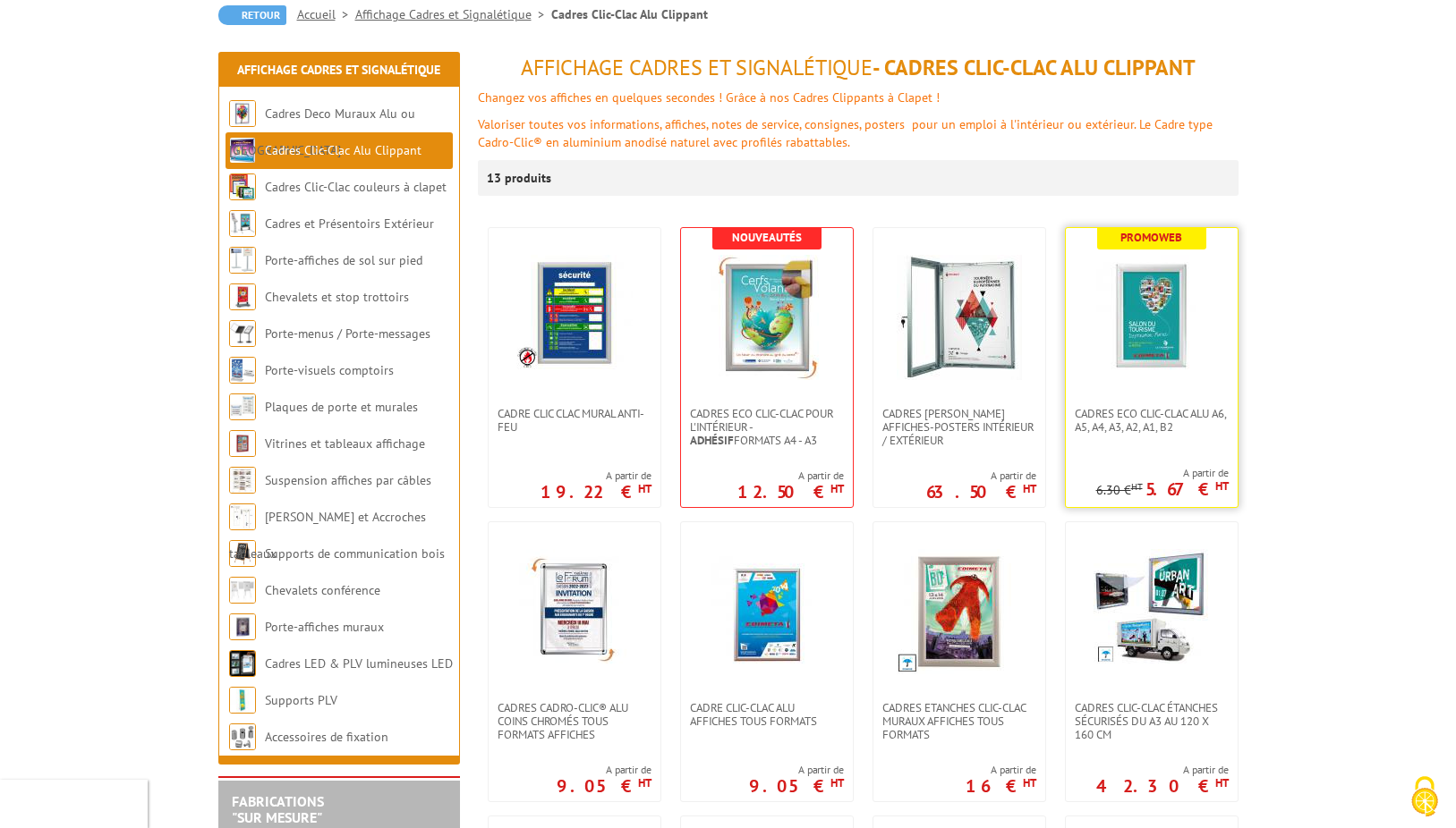 The width and height of the screenshot is (1456, 828). Describe the element at coordinates (767, 427) in the screenshot. I see `a: Cadres Eco Clic-Clac pour l'intérieur -Adhésifformats A4 - A3` at that location.